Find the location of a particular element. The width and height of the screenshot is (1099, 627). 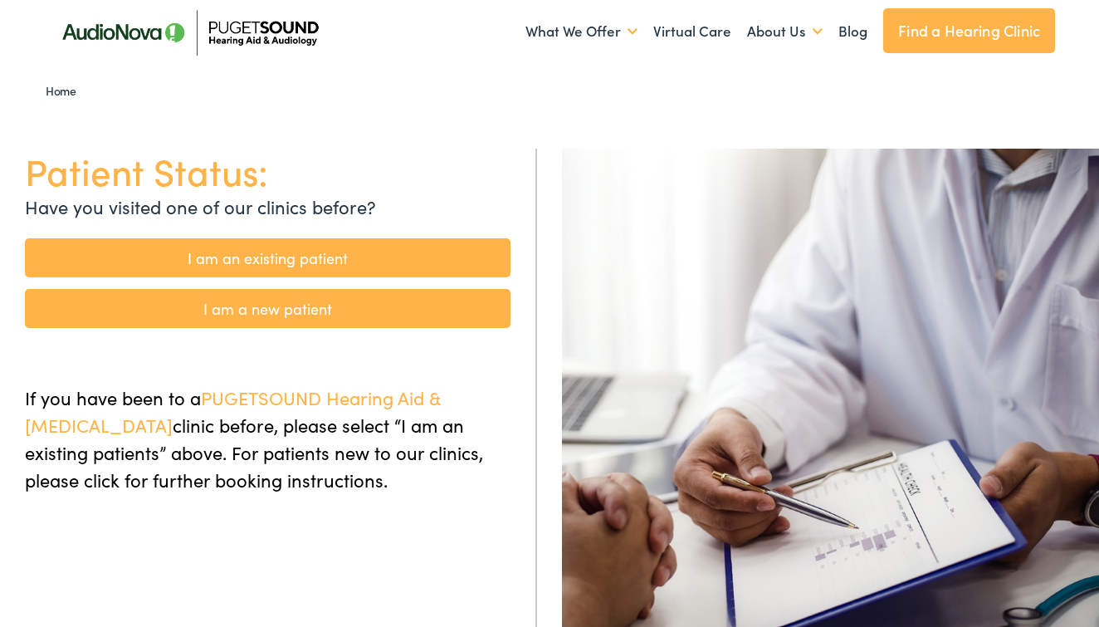

a: Virtual Care is located at coordinates (692, 32).